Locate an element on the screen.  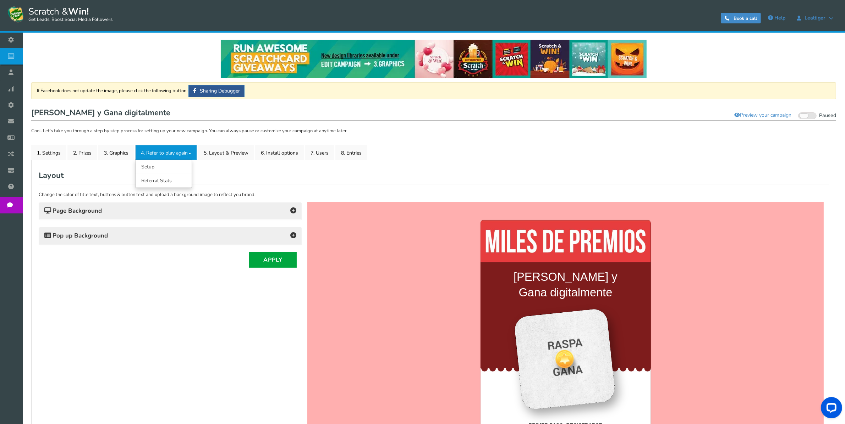
span: Help is located at coordinates (779, 18).